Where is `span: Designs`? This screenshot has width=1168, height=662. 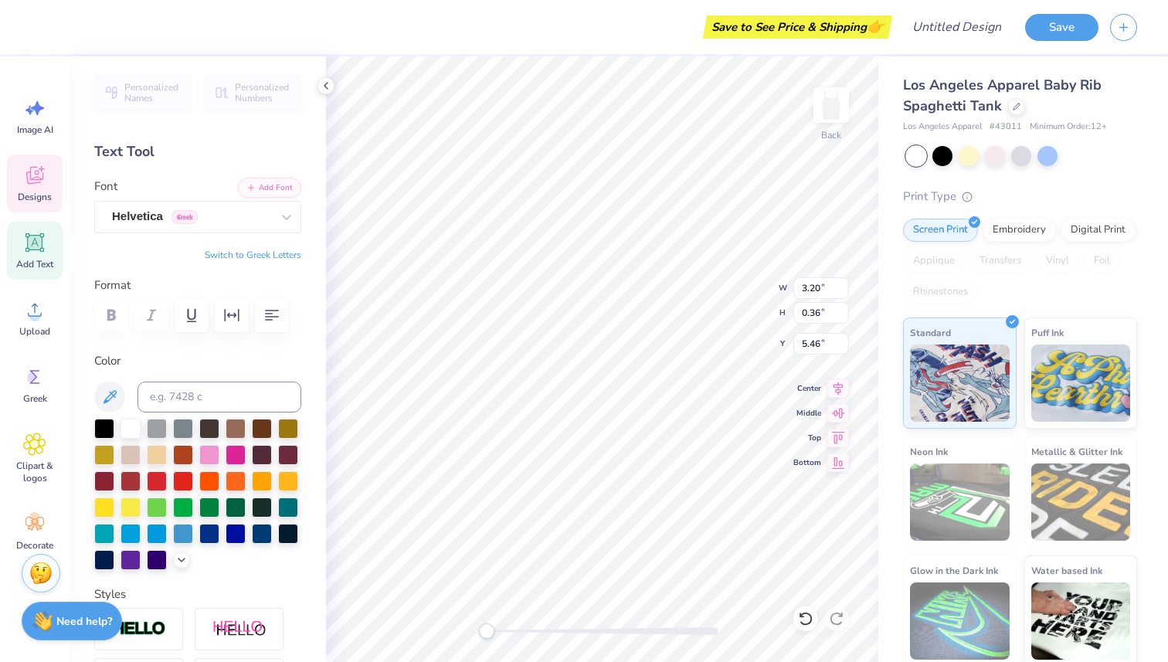 span: Designs is located at coordinates (35, 197).